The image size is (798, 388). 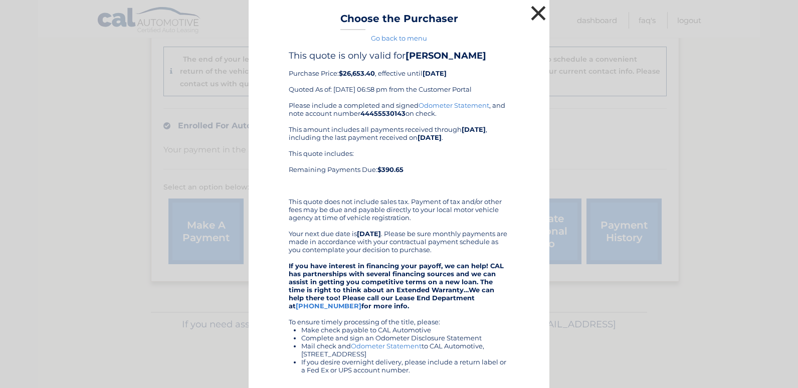 I want to click on li: Complete and sign an Odometer Disclosure Statement, so click(x=405, y=338).